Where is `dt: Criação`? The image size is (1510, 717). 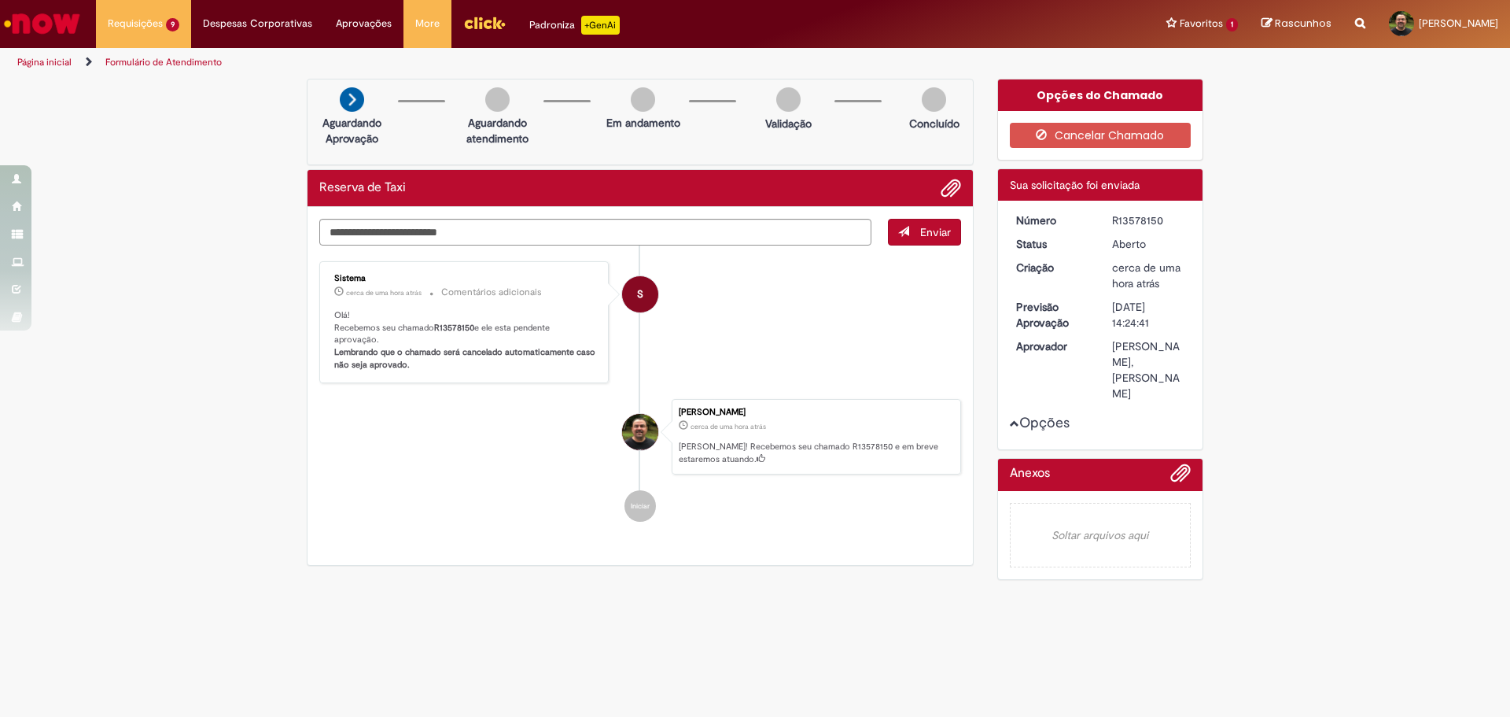
dt: Criação is located at coordinates (1052, 267).